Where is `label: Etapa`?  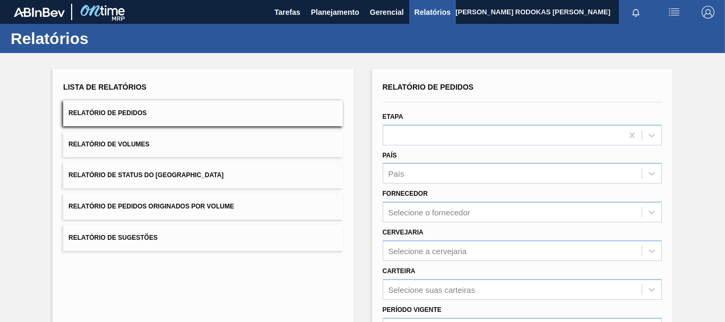 label: Etapa is located at coordinates (393, 117).